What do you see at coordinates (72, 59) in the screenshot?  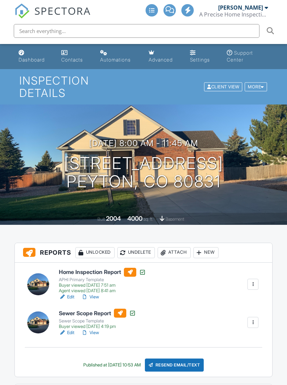 I see `div: Contacts` at bounding box center [72, 59].